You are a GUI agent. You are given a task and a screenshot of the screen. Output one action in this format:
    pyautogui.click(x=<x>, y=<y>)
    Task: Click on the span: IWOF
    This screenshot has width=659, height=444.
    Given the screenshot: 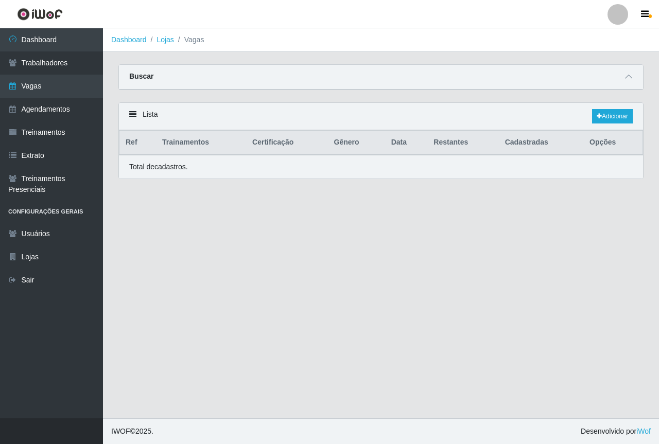 What is the action you would take?
    pyautogui.click(x=120, y=432)
    